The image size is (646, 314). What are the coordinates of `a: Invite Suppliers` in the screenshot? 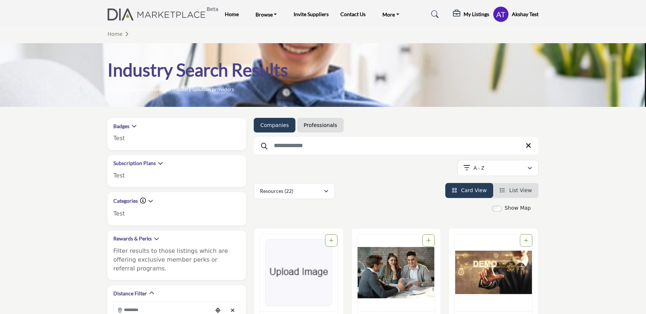 It's located at (311, 14).